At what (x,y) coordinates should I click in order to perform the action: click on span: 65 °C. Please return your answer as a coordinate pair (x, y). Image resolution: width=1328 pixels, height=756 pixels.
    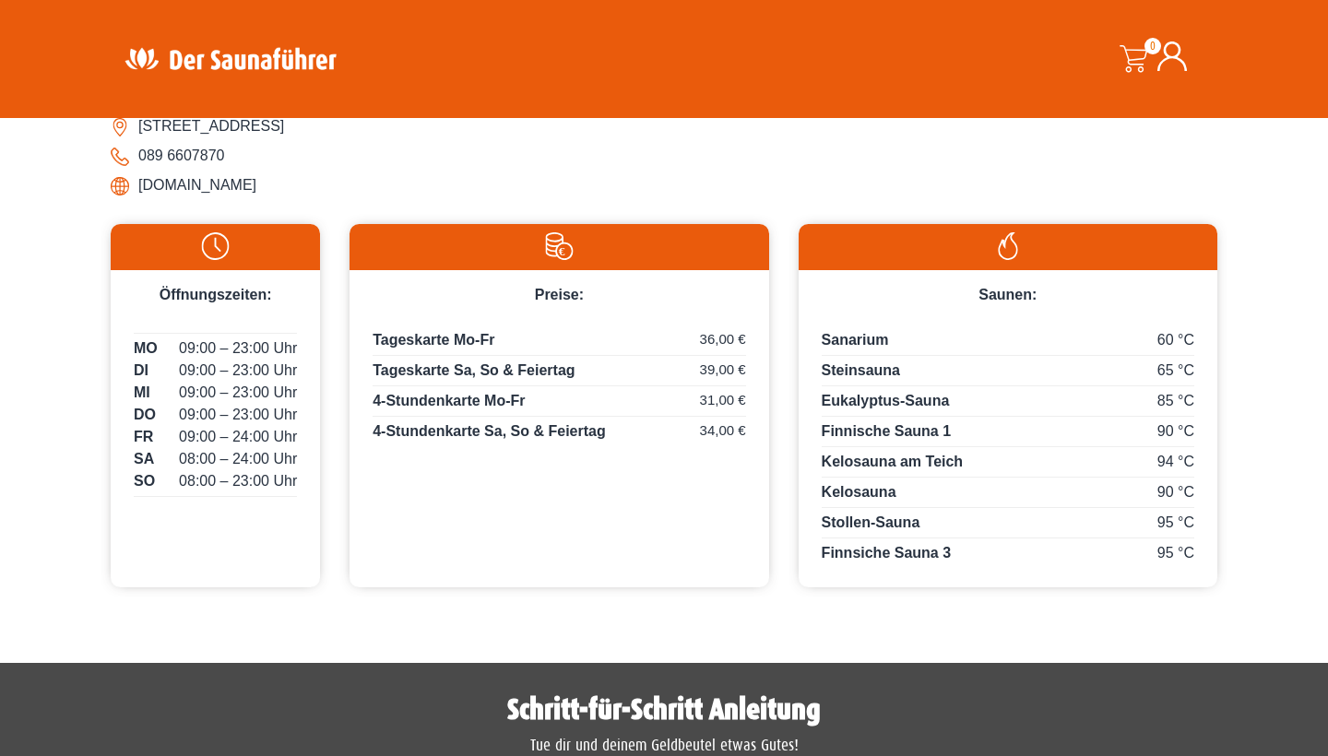
    Looking at the image, I should click on (1176, 371).